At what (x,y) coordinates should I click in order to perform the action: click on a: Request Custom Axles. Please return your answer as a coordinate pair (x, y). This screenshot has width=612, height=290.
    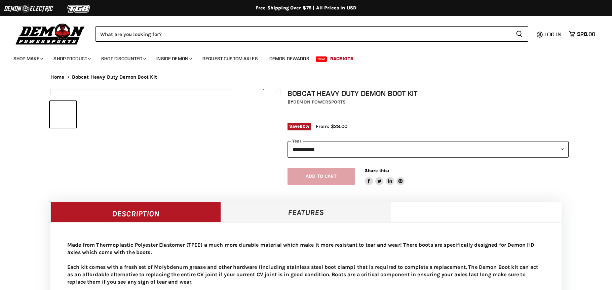
    Looking at the image, I should click on (230, 58).